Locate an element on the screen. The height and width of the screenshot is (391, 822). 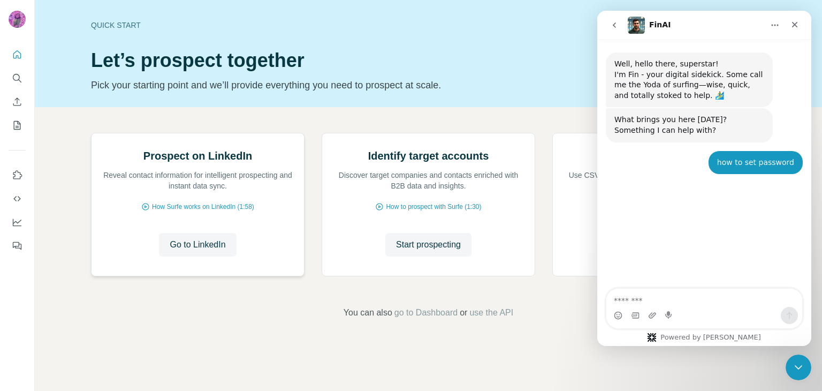
button: Gif picker is located at coordinates (38, 304).